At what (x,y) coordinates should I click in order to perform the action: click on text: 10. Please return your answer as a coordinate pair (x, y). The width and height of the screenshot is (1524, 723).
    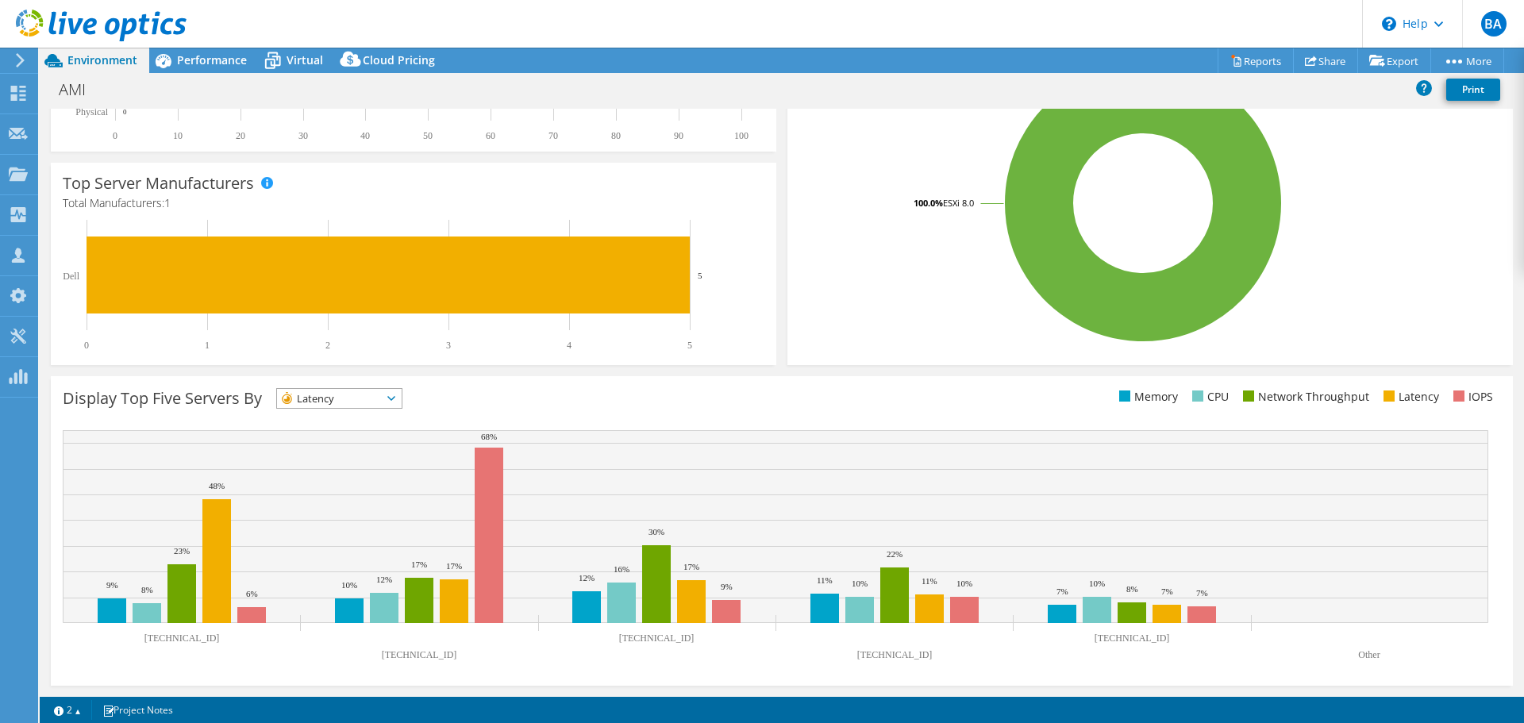
    Looking at the image, I should click on (178, 136).